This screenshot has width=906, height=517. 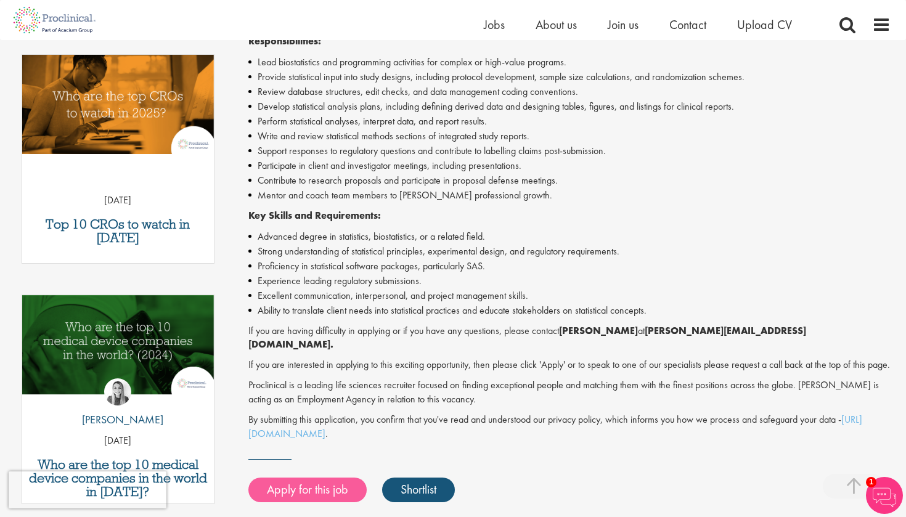 What do you see at coordinates (308, 490) in the screenshot?
I see `a: Apply for this job` at bounding box center [308, 490].